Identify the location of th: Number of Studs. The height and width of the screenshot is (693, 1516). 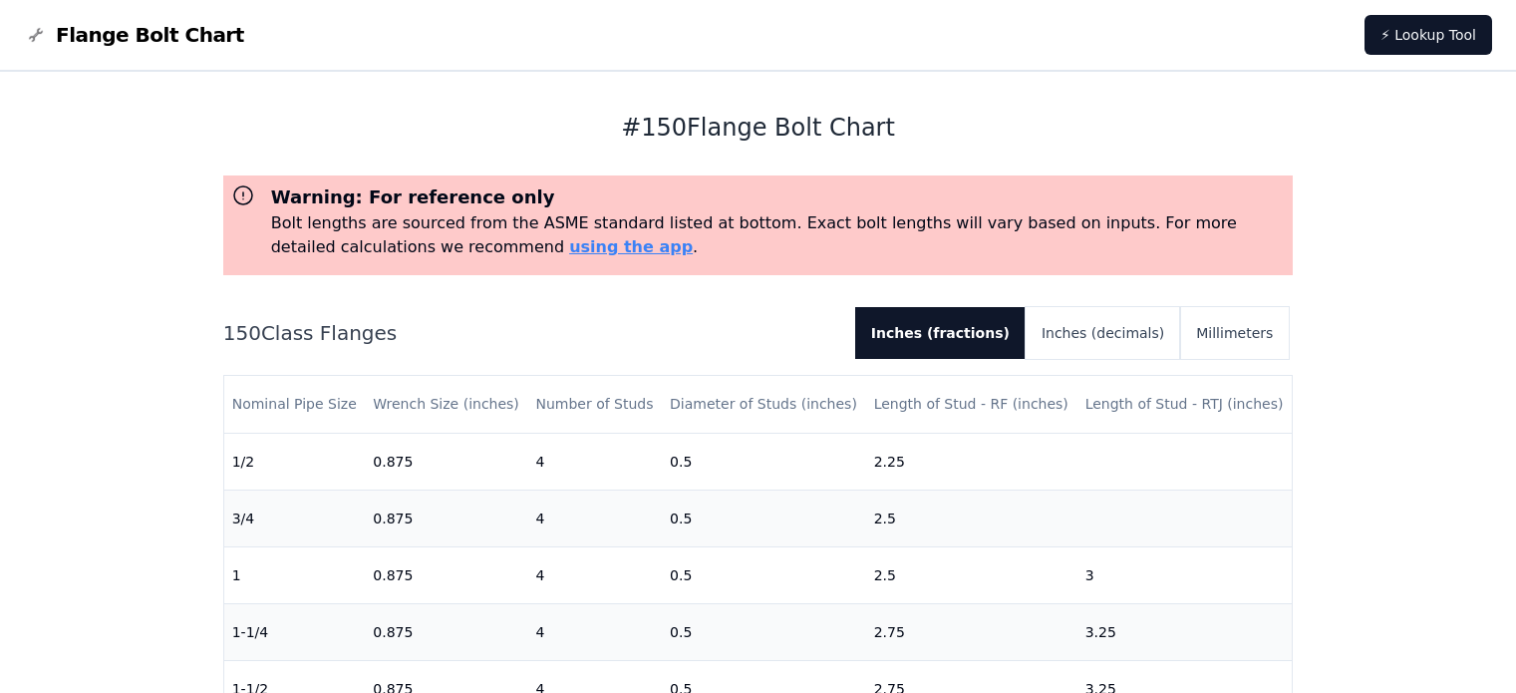
(594, 404).